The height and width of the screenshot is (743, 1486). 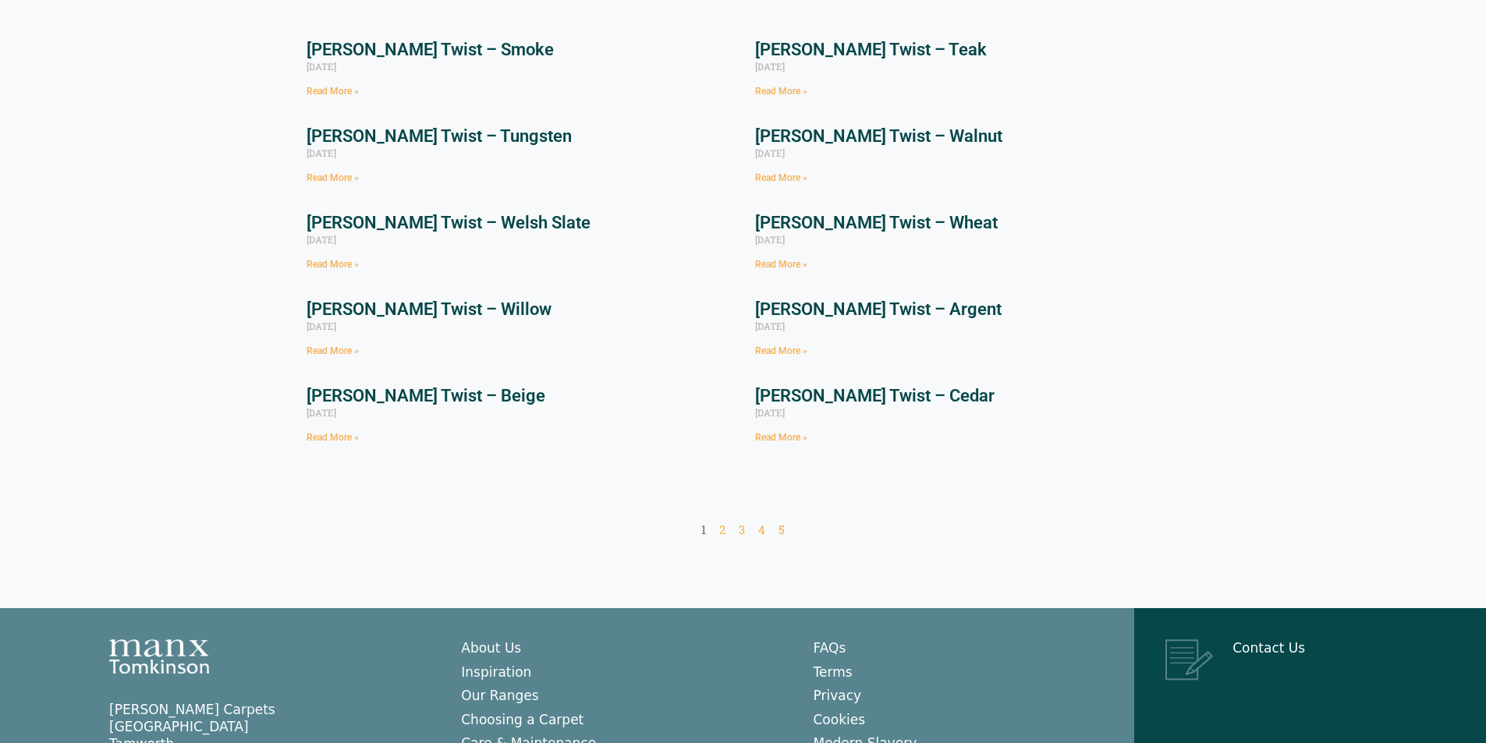 What do you see at coordinates (496, 672) in the screenshot?
I see `a: Inspiration` at bounding box center [496, 672].